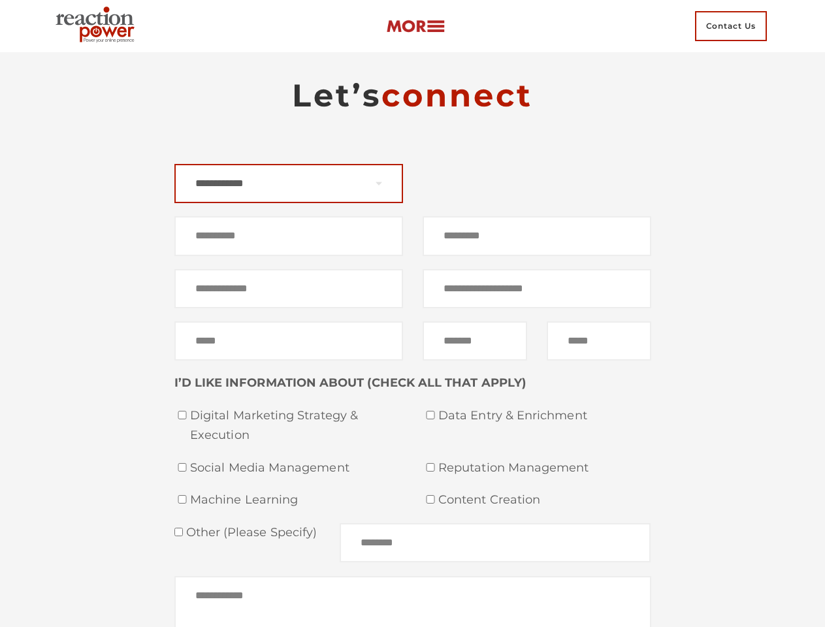  What do you see at coordinates (350, 383) in the screenshot?
I see `strong: I’D LIKE INFORMATION ABOUT (CHECK ALL THAT APPLY)` at bounding box center [350, 383].